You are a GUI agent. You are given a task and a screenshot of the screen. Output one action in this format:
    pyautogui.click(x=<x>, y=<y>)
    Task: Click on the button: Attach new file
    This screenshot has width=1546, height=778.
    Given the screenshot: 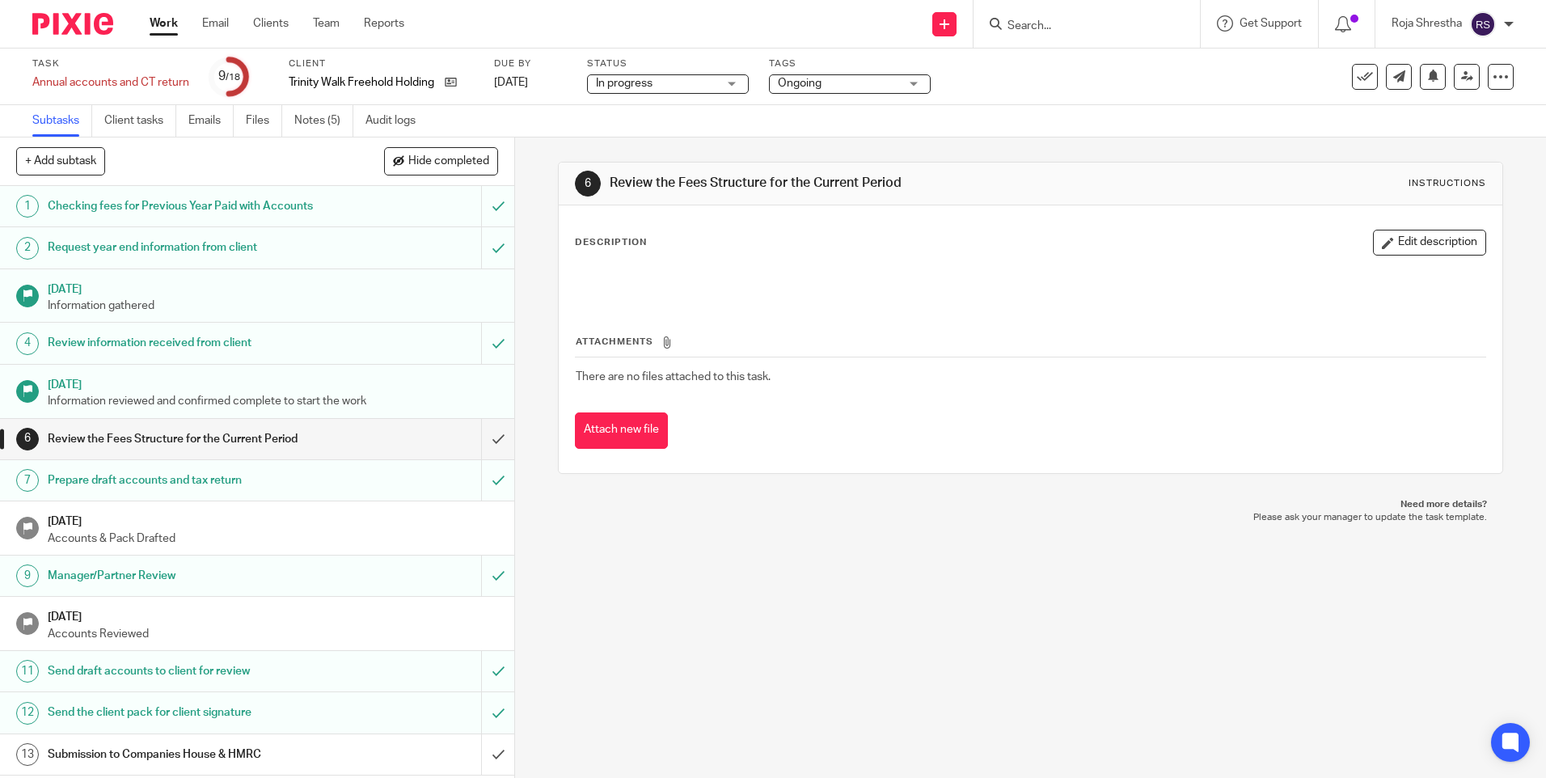 What is the action you would take?
    pyautogui.click(x=621, y=430)
    